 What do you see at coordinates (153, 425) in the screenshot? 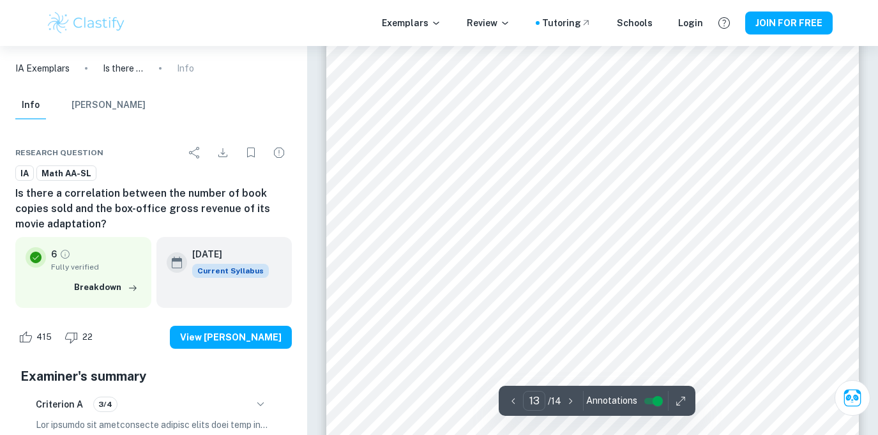
I see `p: Lor ipsumdo sit ametconsecte adipisc elits doei temp incididu, utlaboree do magnaaliquae, admi ve...` at bounding box center [153, 425].